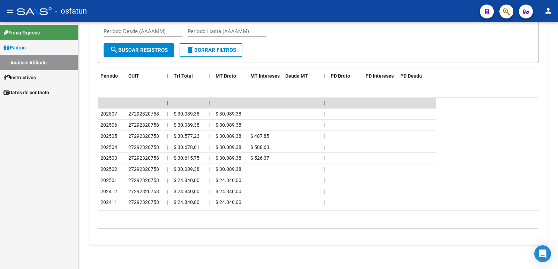  I want to click on span: $ 30.577,23, so click(187, 136).